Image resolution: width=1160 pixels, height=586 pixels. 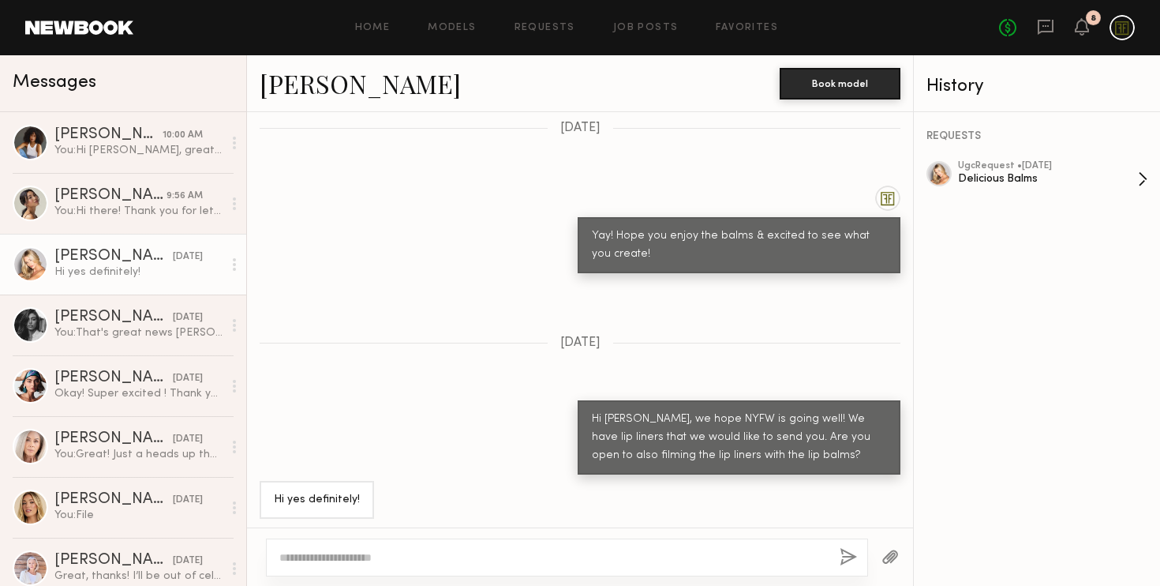 I want to click on div: Great, thanks! I’ll be out of cell service here and there but will check messages whenever I have..., so click(x=138, y=575).